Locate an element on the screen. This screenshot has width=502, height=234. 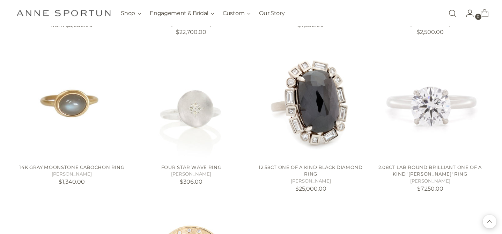
span: $25,000.00 is located at coordinates (311, 188).